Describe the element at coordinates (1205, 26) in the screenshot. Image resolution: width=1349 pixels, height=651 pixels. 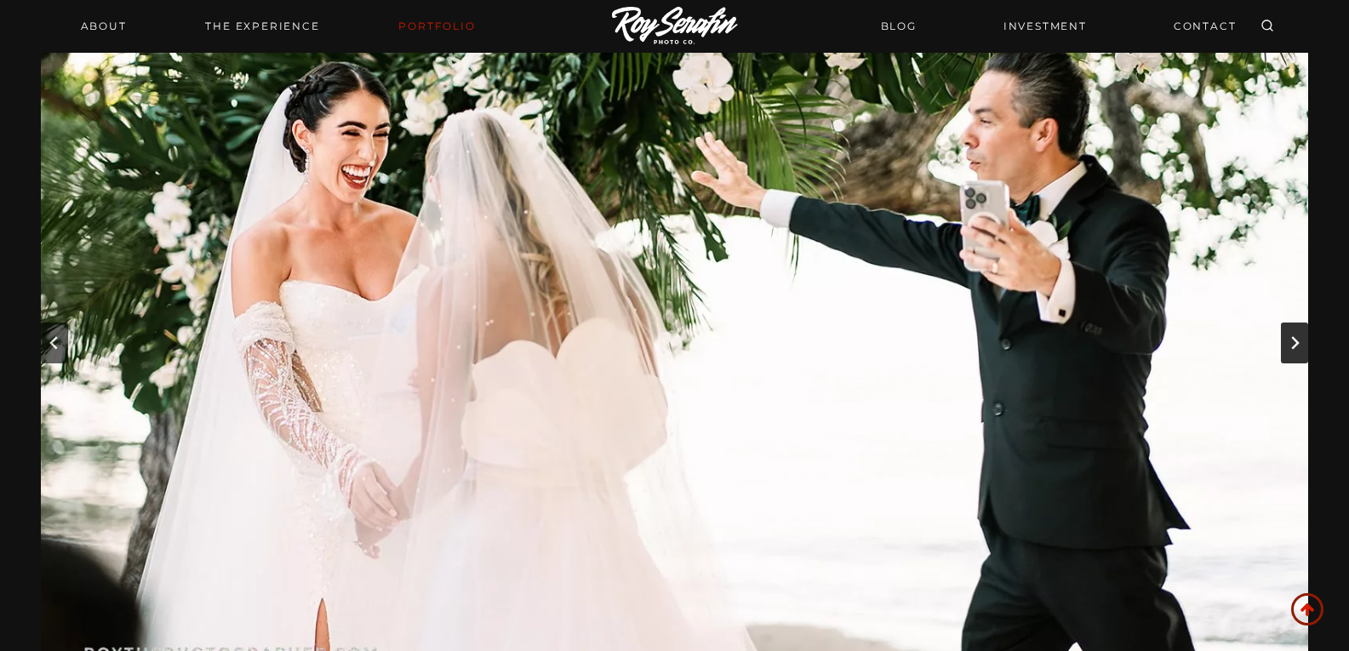
I see `a: CONTACT` at that location.